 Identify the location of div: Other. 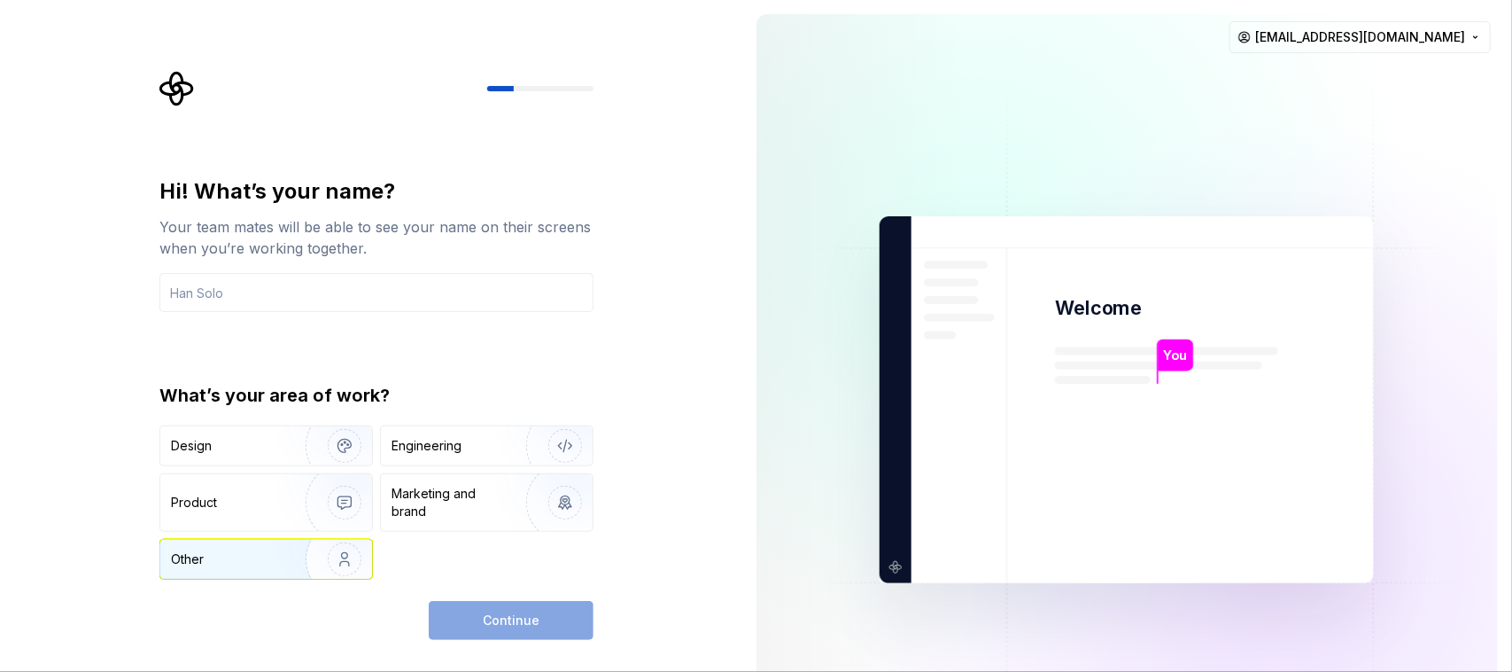
(187, 559).